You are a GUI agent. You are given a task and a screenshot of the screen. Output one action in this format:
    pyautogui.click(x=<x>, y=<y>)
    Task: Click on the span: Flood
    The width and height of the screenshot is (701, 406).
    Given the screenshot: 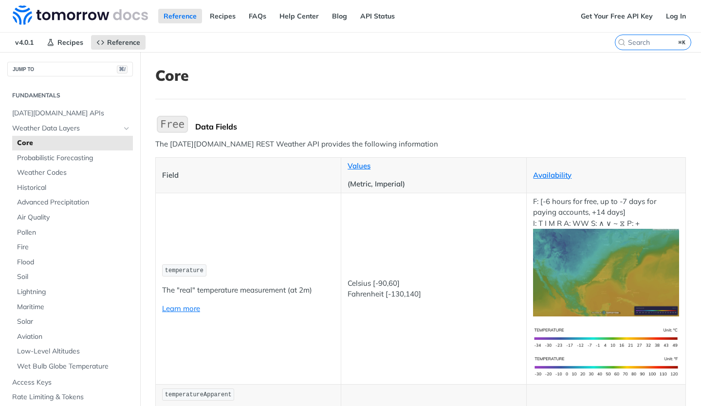 What is the action you would take?
    pyautogui.click(x=74, y=263)
    